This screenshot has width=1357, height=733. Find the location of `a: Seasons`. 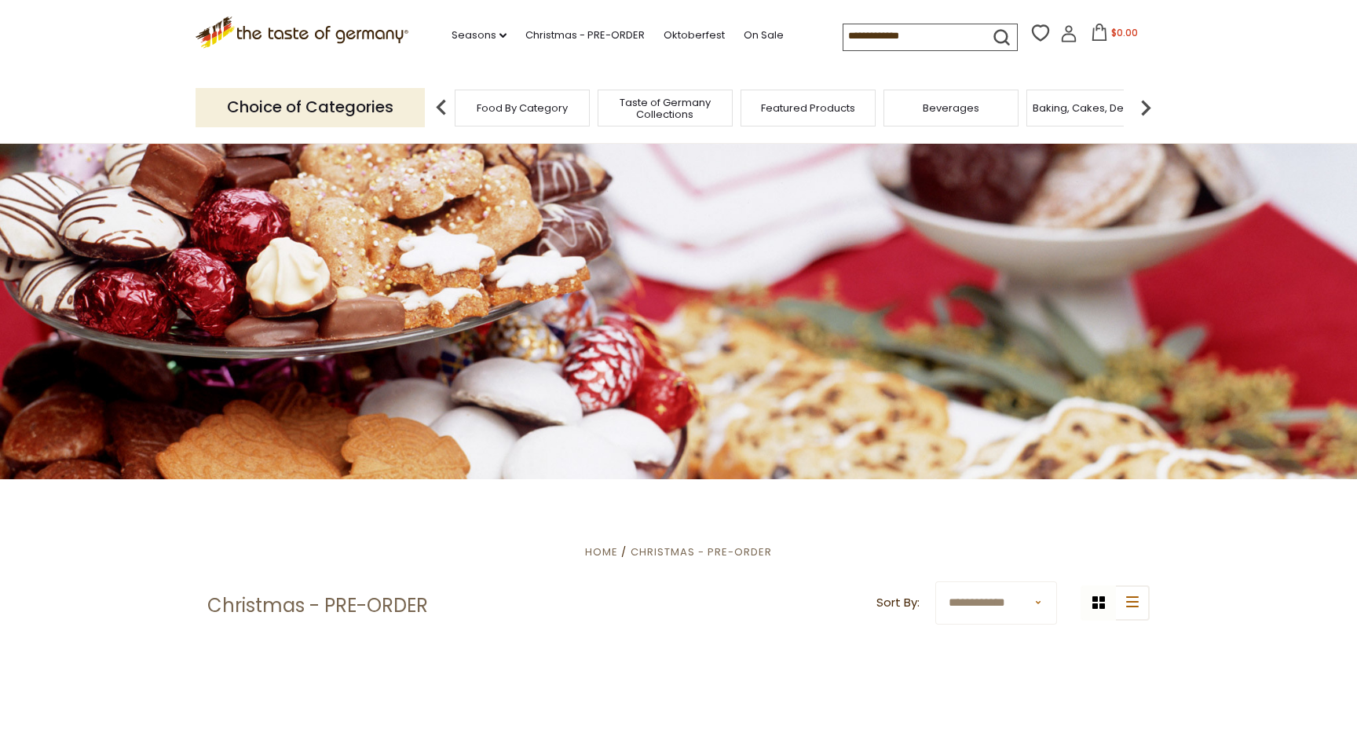

a: Seasons is located at coordinates (479, 35).